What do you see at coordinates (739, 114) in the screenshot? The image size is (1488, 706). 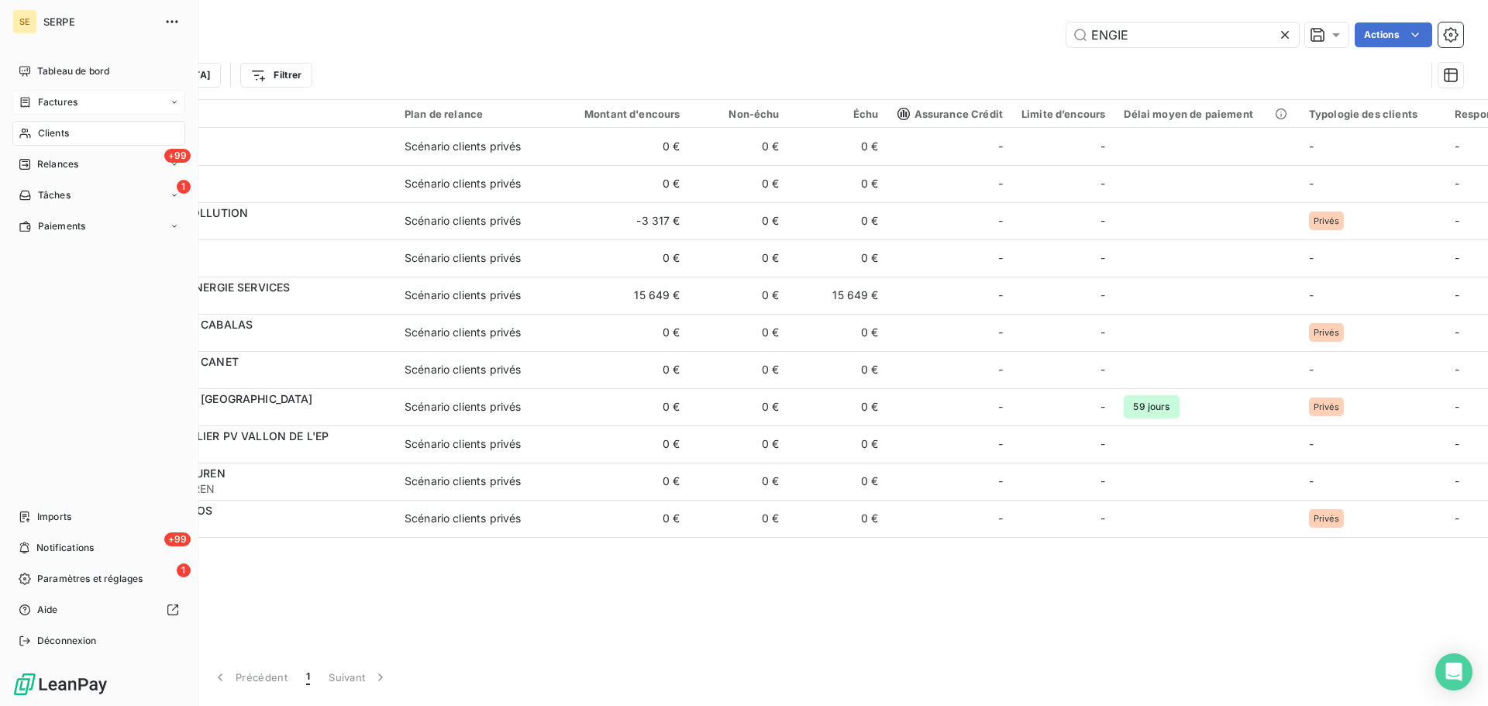 I see `div: Non-échu` at bounding box center [739, 114].